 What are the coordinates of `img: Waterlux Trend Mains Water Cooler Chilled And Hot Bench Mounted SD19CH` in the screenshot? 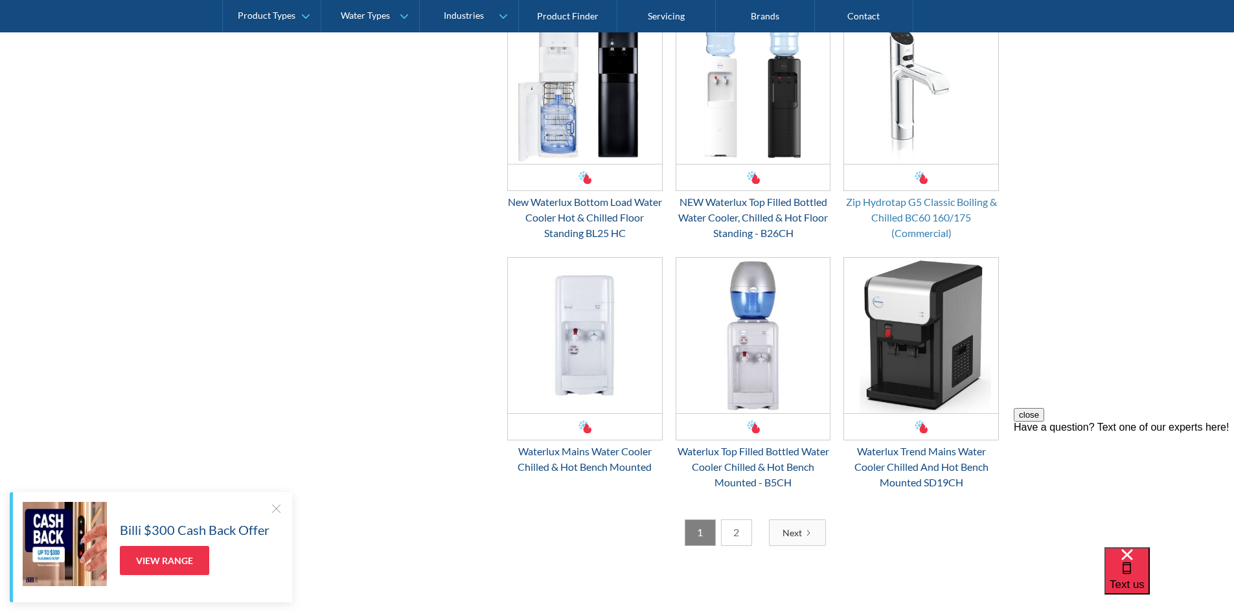 It's located at (921, 336).